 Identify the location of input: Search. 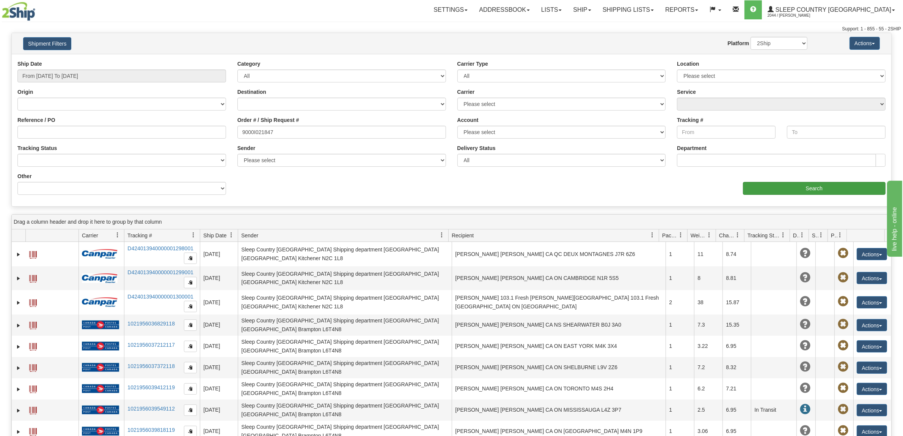
(815, 188).